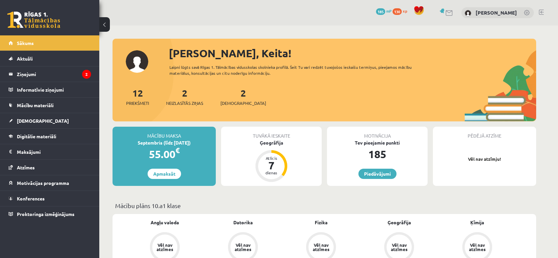 This screenshot has width=558, height=258. Describe the element at coordinates (484, 159) in the screenshot. I see `p: Vēl nav atzīmju!` at that location.